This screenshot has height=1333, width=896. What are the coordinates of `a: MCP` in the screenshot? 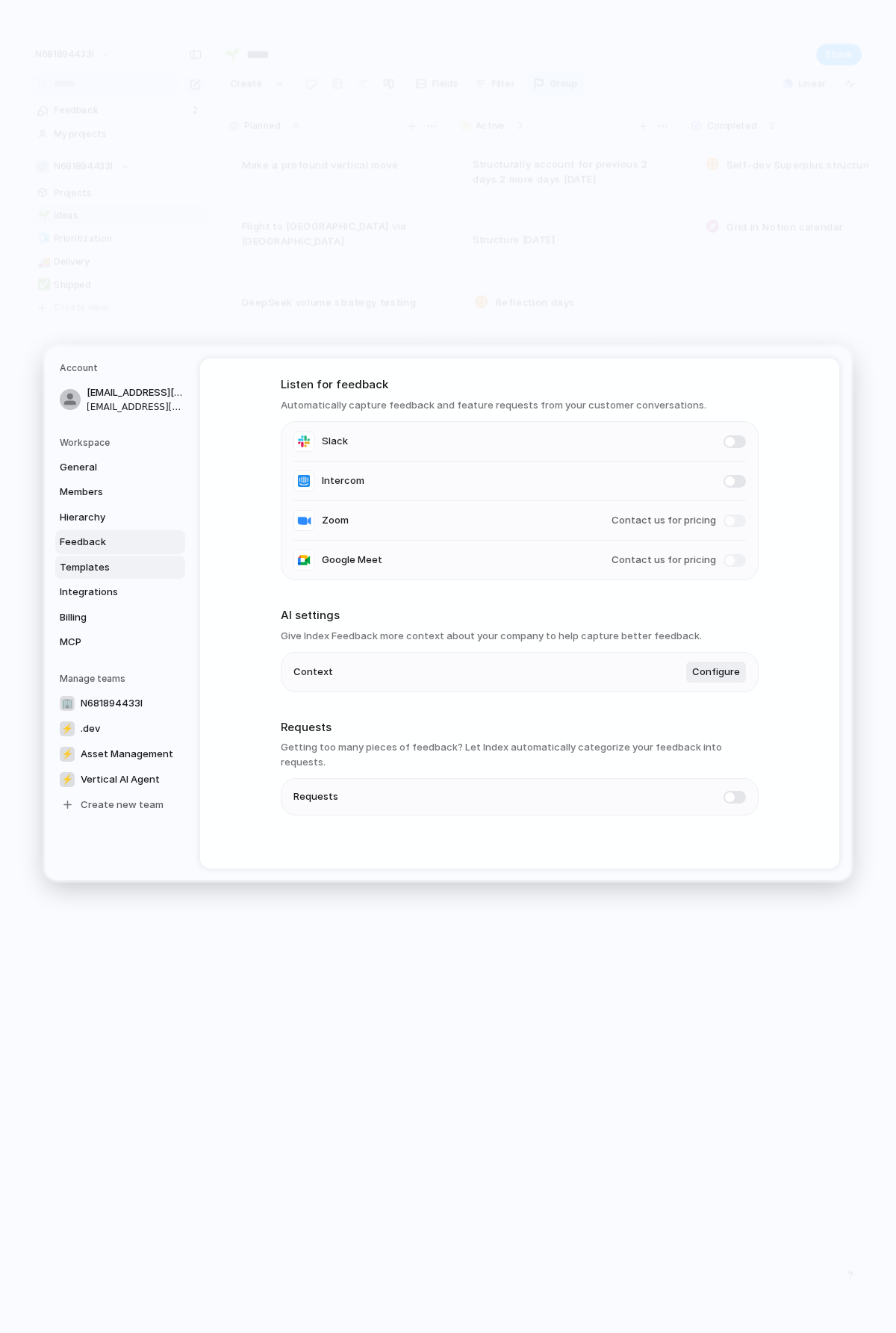 It's located at (120, 642).